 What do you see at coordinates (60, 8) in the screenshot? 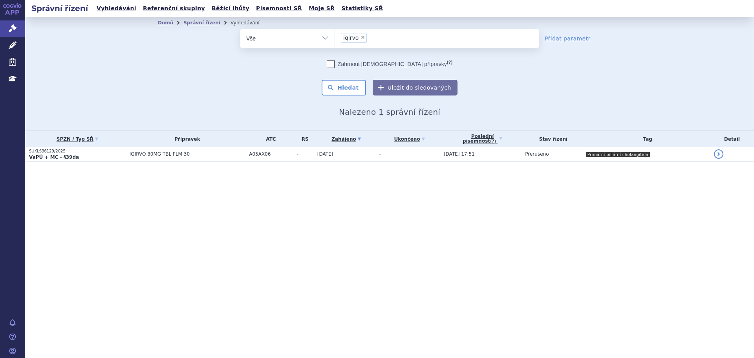
I see `h2: Správní řízení` at bounding box center [60, 8].